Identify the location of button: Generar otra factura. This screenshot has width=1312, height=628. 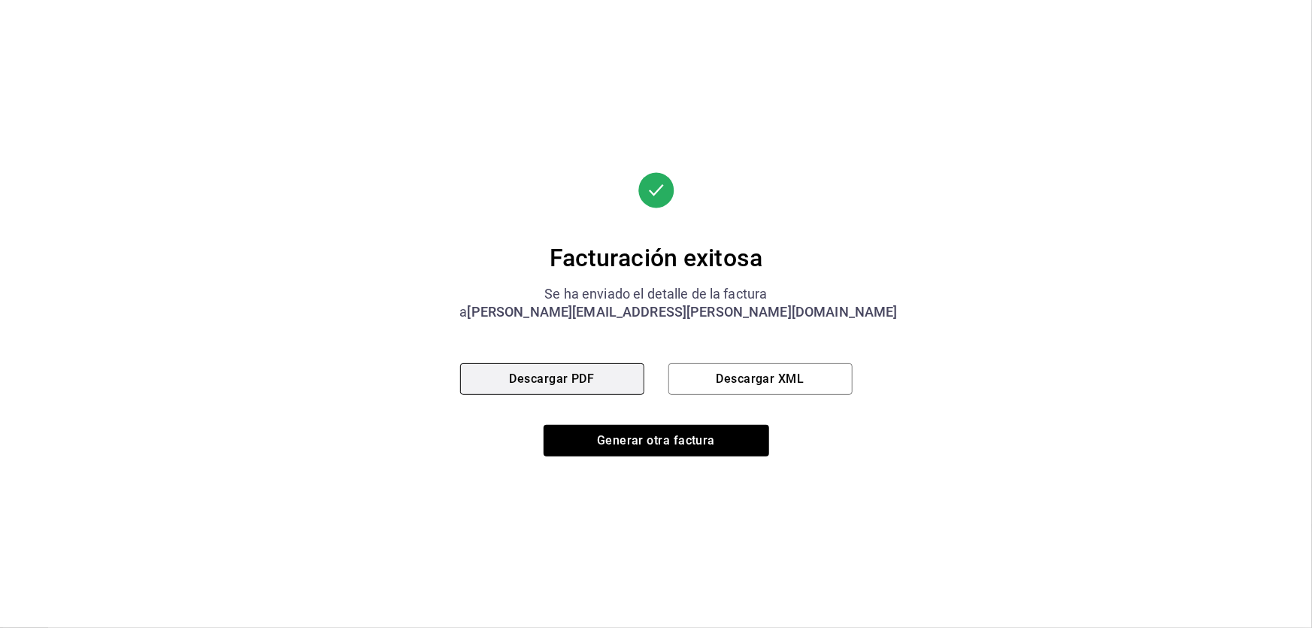
(657, 441).